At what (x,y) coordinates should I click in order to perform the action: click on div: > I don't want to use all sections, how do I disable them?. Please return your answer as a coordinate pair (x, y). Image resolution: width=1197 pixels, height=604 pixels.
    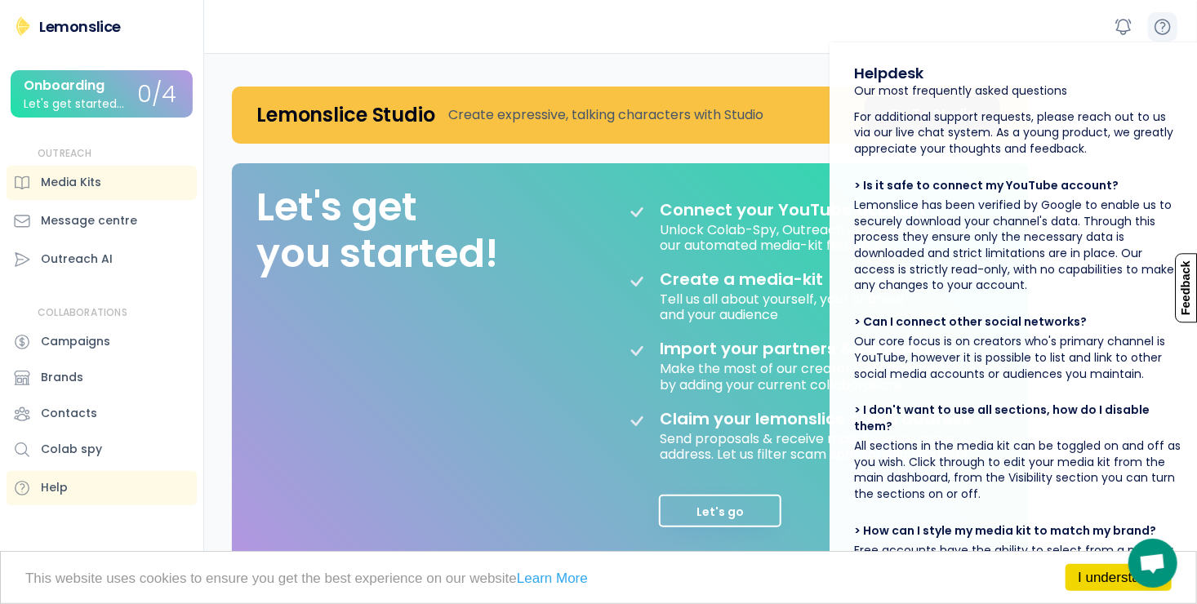
    Looking at the image, I should click on (1017, 418).